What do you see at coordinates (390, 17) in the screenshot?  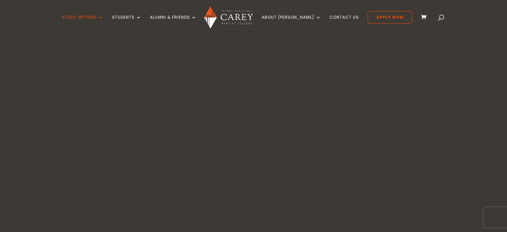 I see `a: Apply Now` at bounding box center [390, 17].